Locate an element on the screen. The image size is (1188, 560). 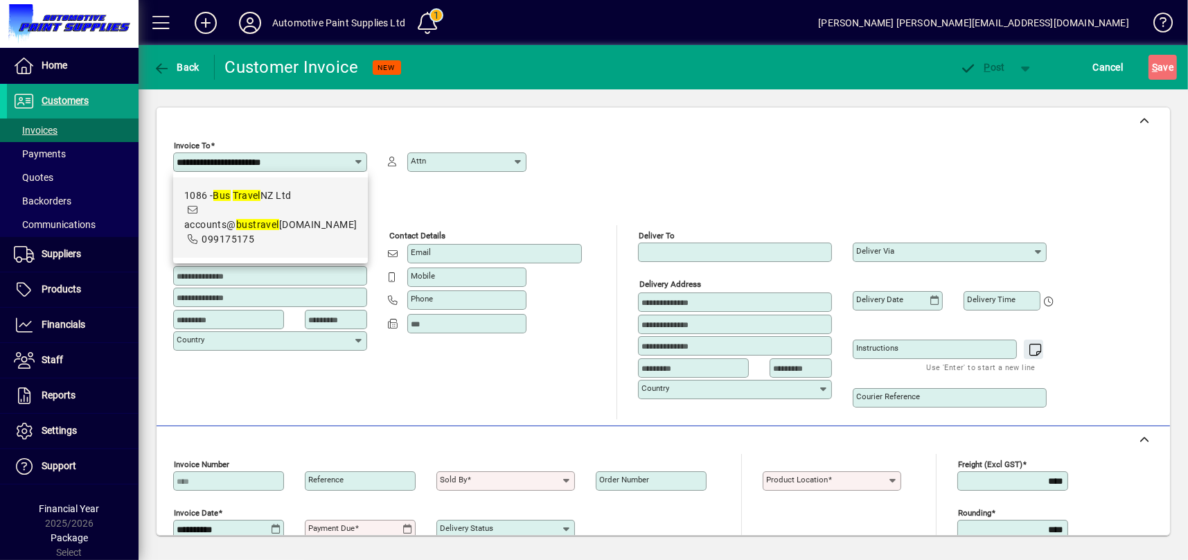
span: Products is located at coordinates (61, 289).